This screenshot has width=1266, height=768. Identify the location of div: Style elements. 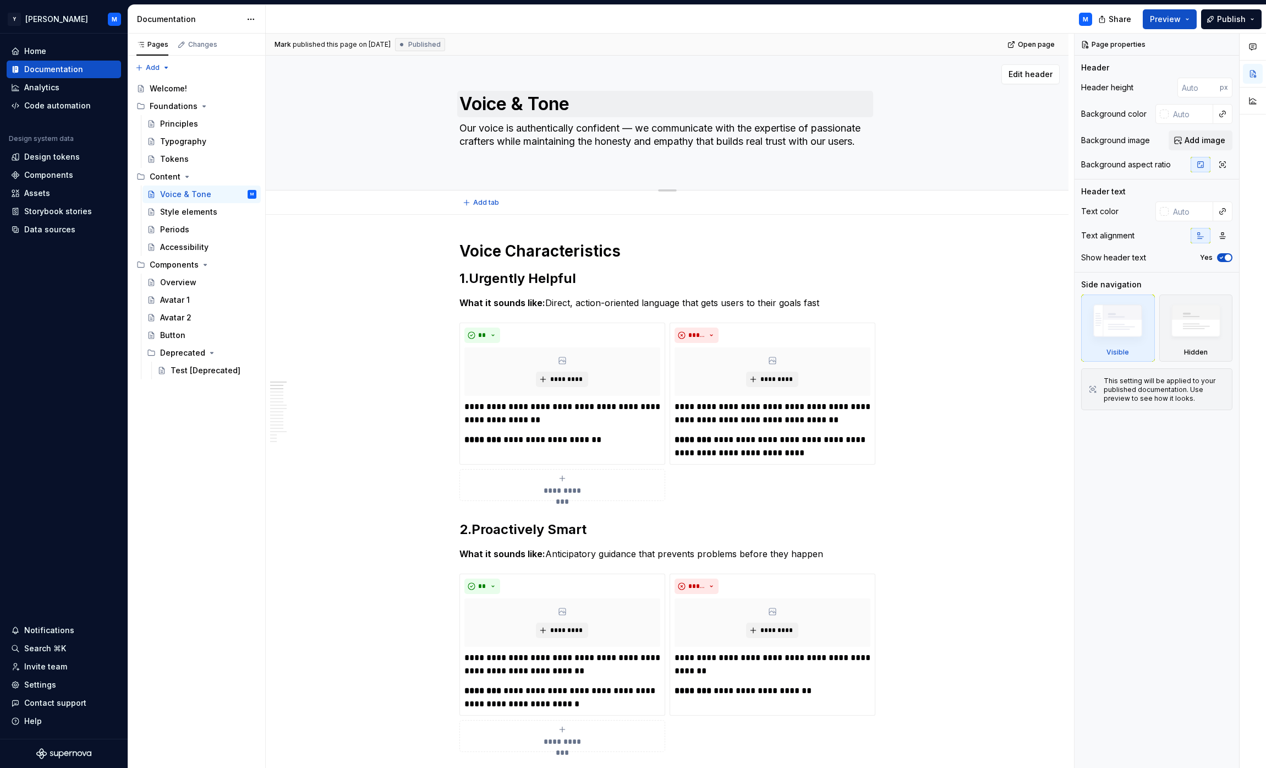
(189, 212).